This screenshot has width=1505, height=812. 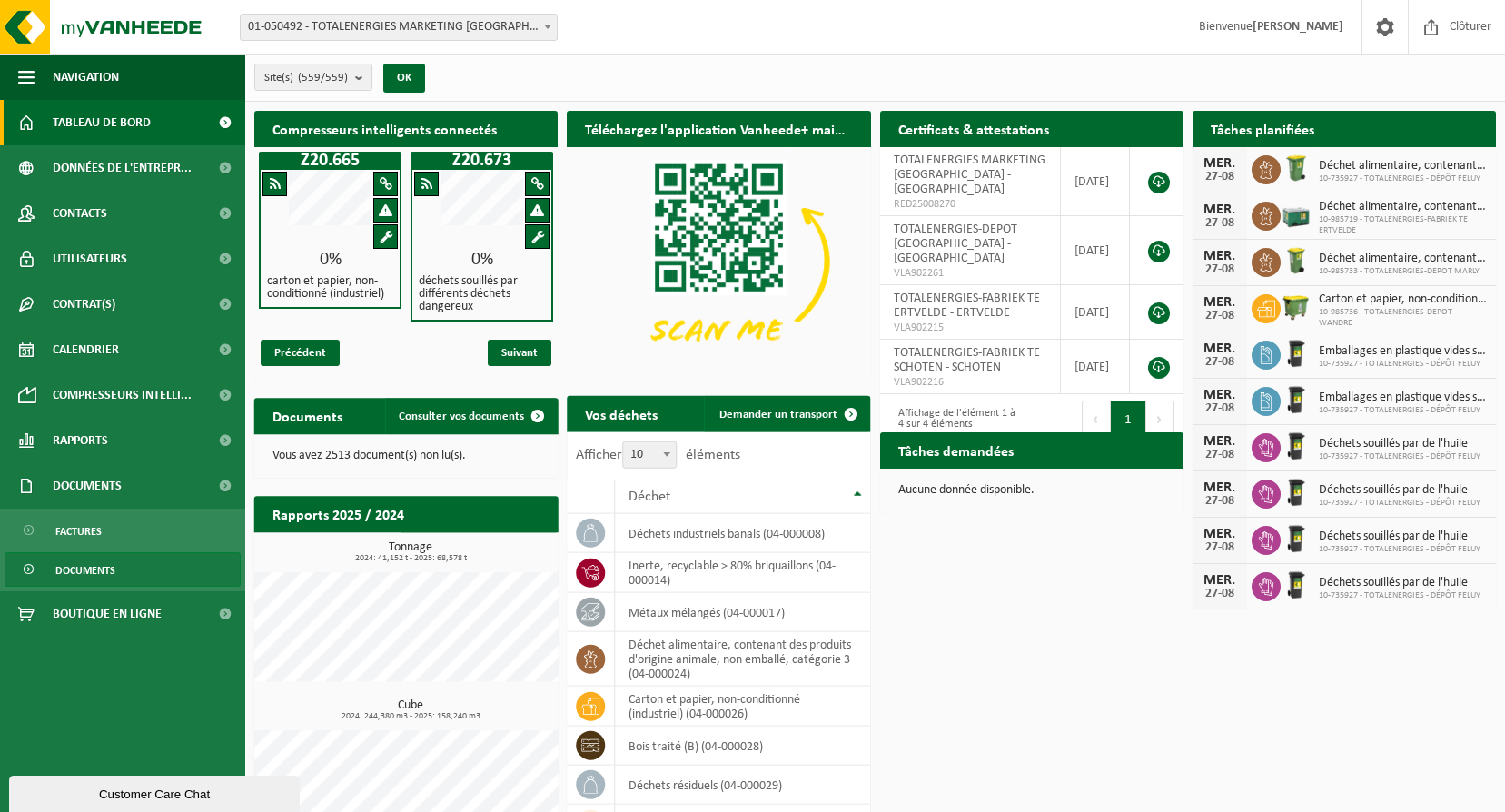 I want to click on span: RED25008270, so click(x=970, y=205).